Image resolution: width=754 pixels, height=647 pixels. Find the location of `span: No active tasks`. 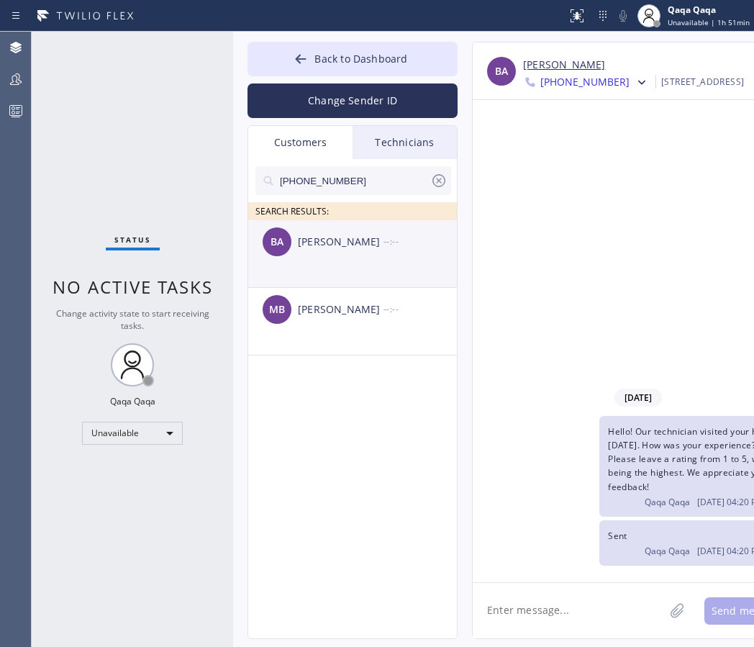

span: No active tasks is located at coordinates (132, 286).